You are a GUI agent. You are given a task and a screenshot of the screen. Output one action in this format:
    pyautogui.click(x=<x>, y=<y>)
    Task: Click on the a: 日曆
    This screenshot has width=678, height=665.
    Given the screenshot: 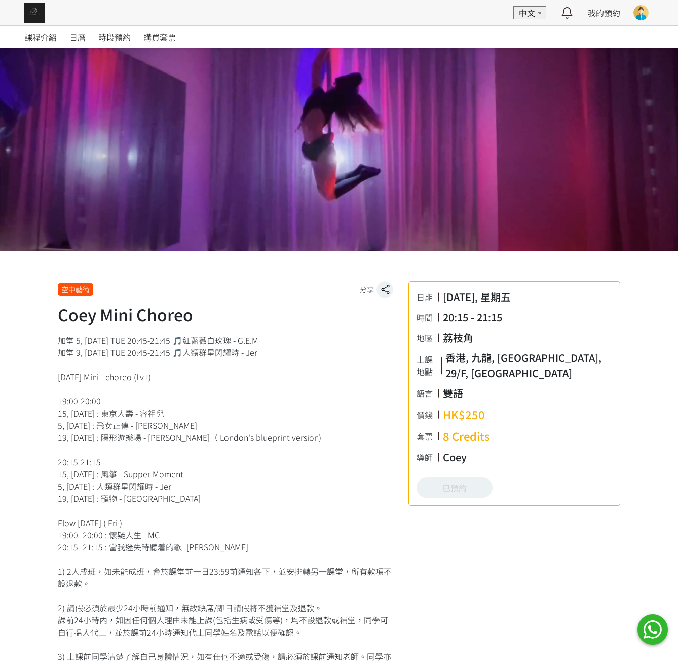 What is the action you would take?
    pyautogui.click(x=78, y=37)
    